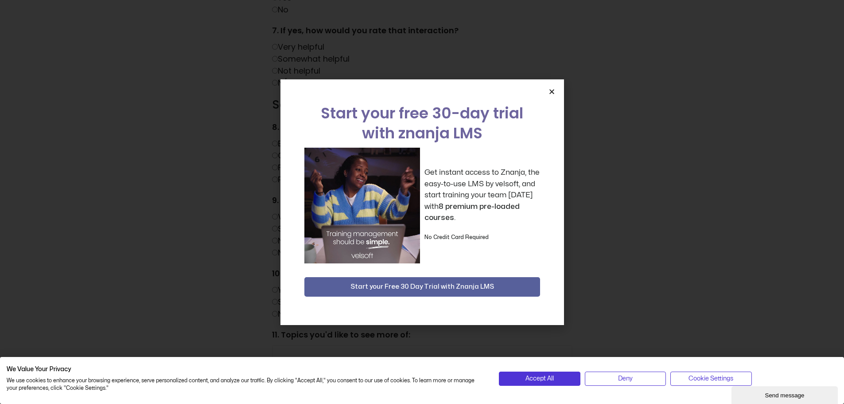  I want to click on span: Start your Free 30 Day Trial with Znanja LMS, so click(422, 287).